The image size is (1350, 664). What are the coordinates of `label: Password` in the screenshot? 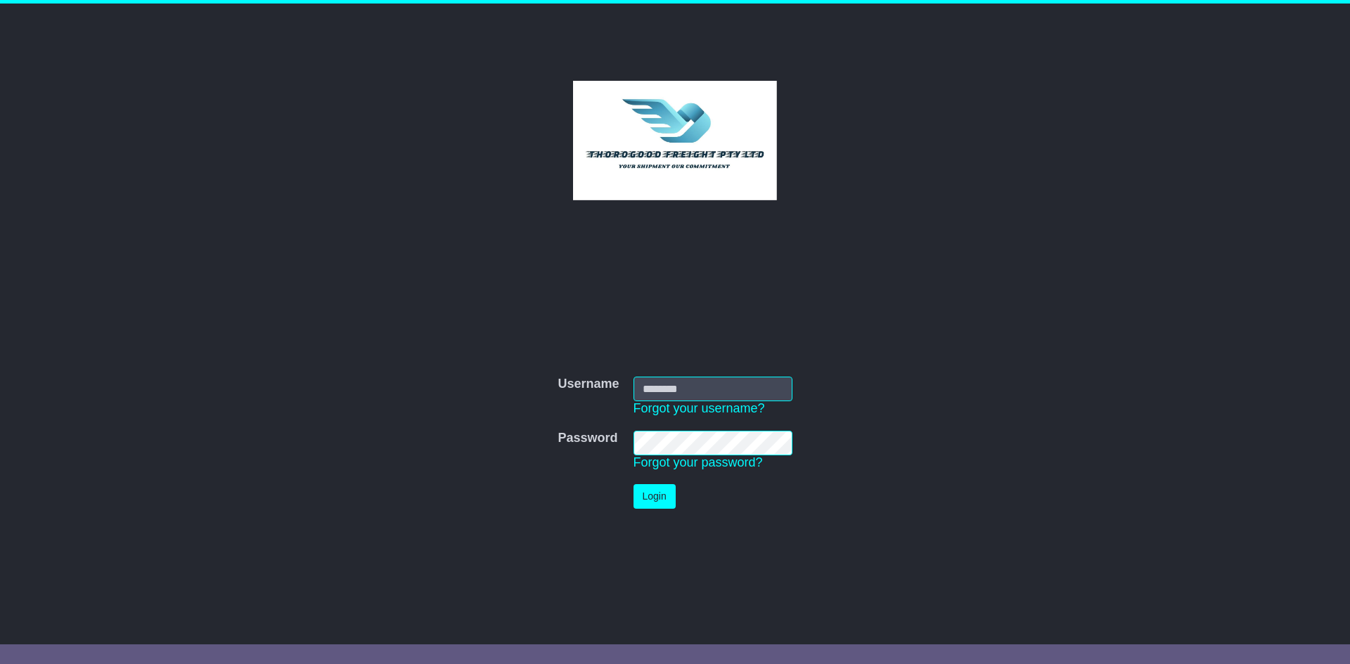 It's located at (587, 439).